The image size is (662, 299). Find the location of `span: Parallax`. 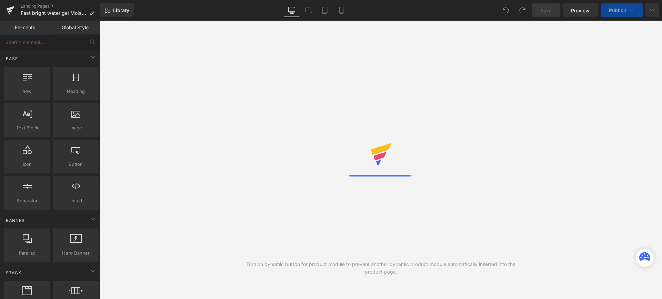

span: Parallax is located at coordinates (27, 253).